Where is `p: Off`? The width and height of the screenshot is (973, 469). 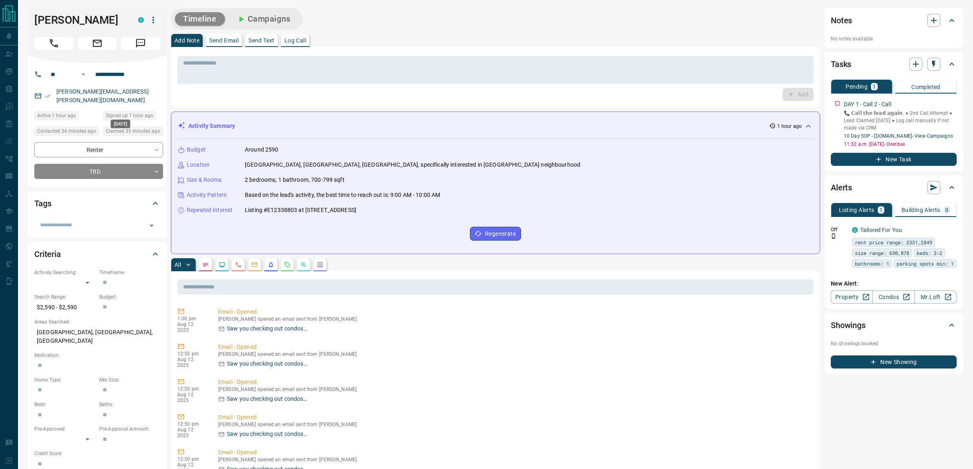 p: Off is located at coordinates (839, 230).